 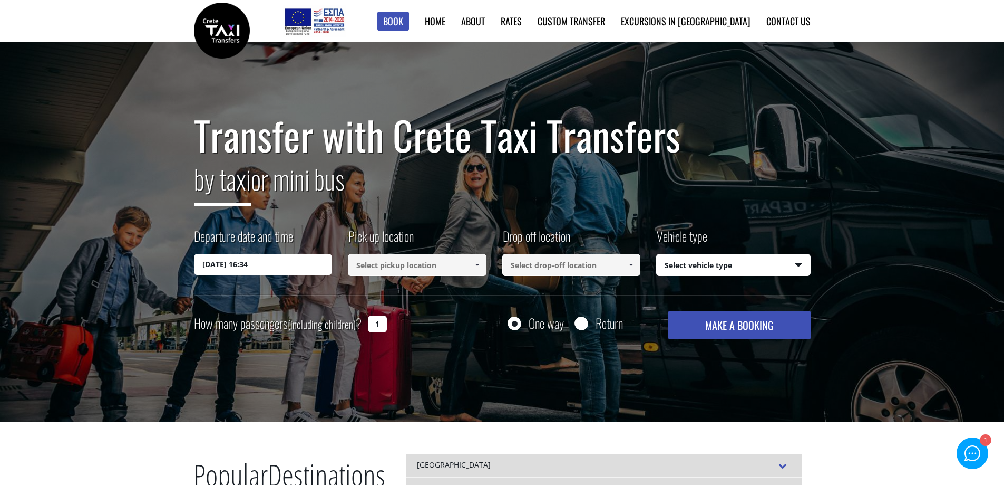 I want to click on input: Select pickup location, so click(x=417, y=265).